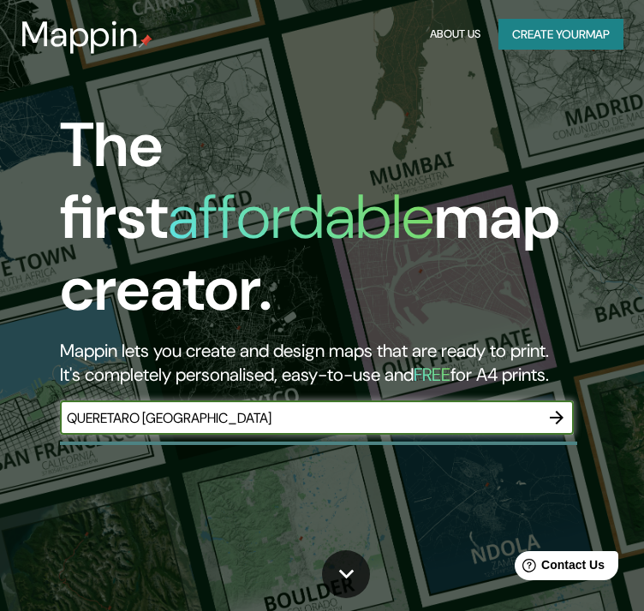  What do you see at coordinates (300, 217) in the screenshot?
I see `h1: affordable` at bounding box center [300, 217].